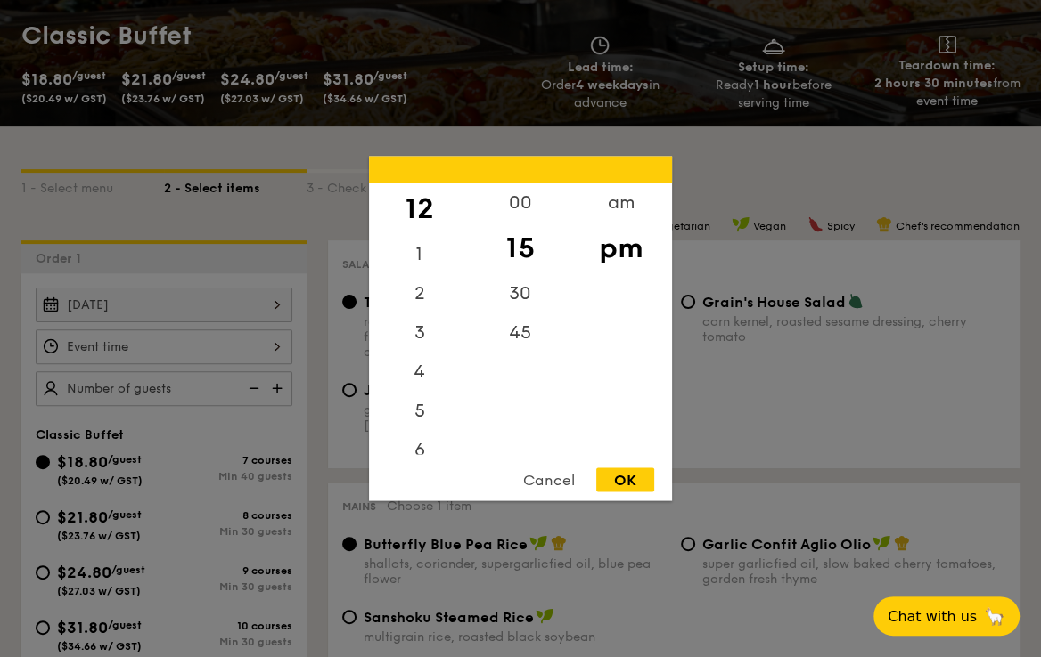 This screenshot has height=657, width=1041. I want to click on div: Cancel, so click(549, 480).